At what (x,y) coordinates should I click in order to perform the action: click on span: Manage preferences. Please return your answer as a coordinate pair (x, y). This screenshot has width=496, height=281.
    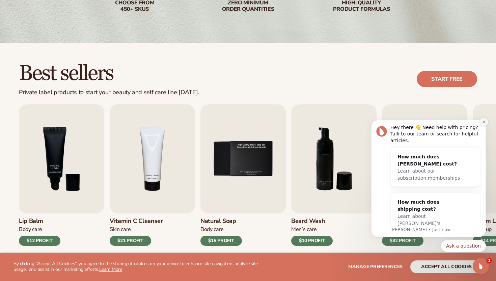
    Looking at the image, I should click on (375, 266).